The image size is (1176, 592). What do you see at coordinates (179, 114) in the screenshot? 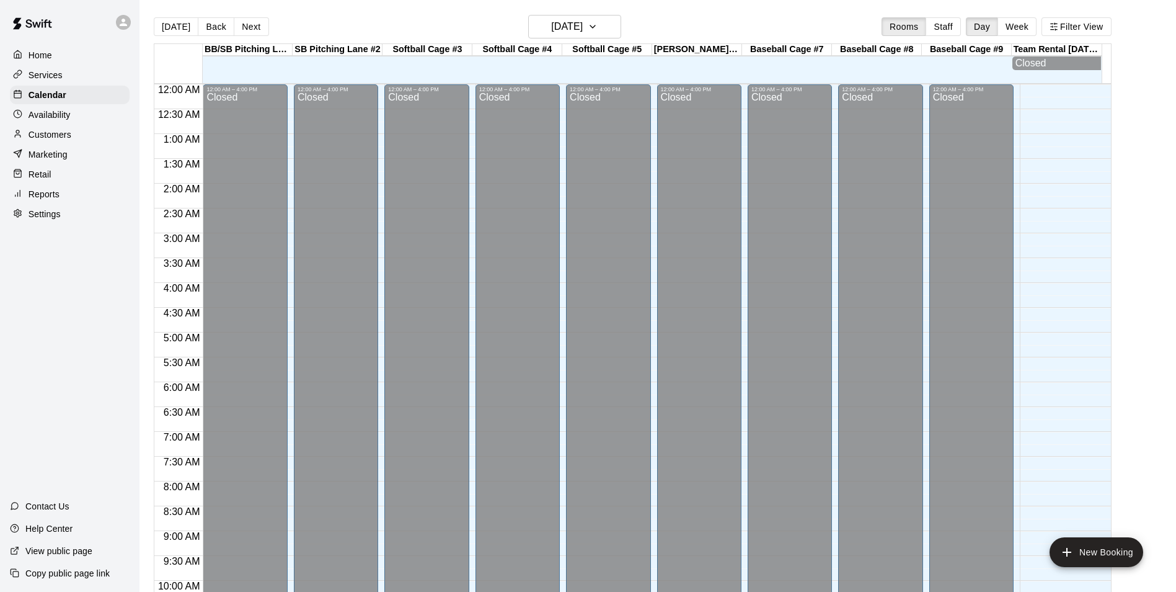
I see `span: 12:30 AM` at bounding box center [179, 114].